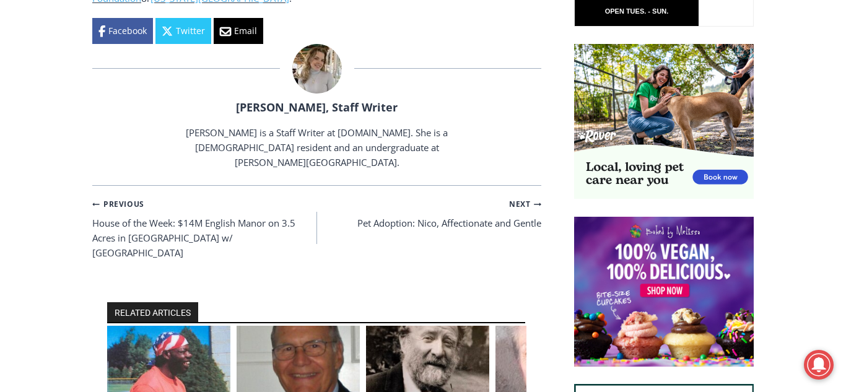  I want to click on img: Baked by Melissa, so click(664, 292).